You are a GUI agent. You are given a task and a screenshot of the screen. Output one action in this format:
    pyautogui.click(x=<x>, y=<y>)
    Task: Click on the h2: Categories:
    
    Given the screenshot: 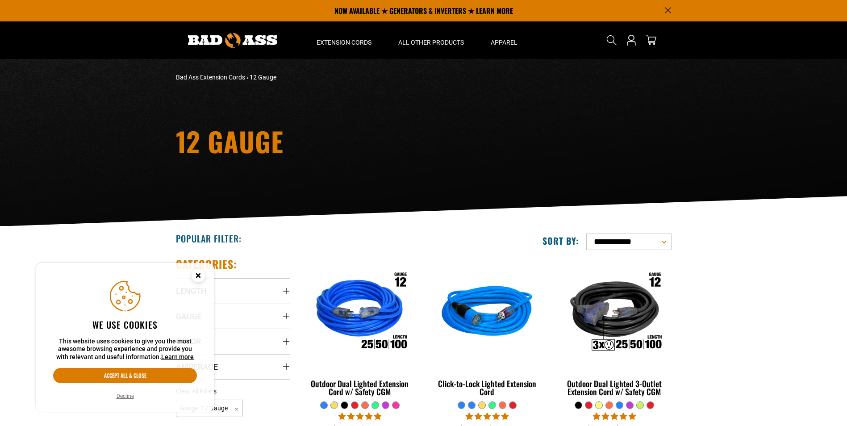 What is the action you would take?
    pyautogui.click(x=207, y=264)
    